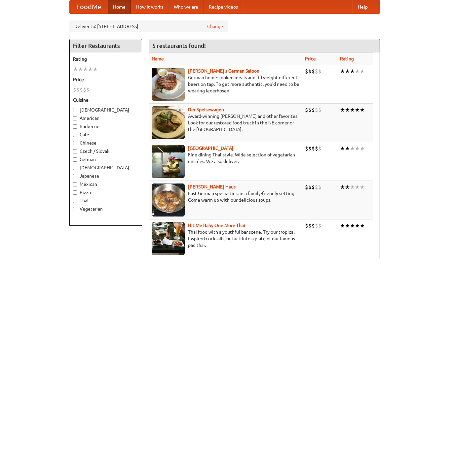  Describe the element at coordinates (216, 226) in the screenshot. I see `b: Hit Me Baby One More Thai` at that location.